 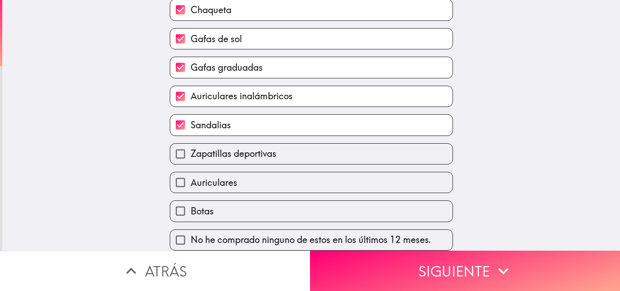 What do you see at coordinates (311, 182) in the screenshot?
I see `button: Auriculares` at bounding box center [311, 182].